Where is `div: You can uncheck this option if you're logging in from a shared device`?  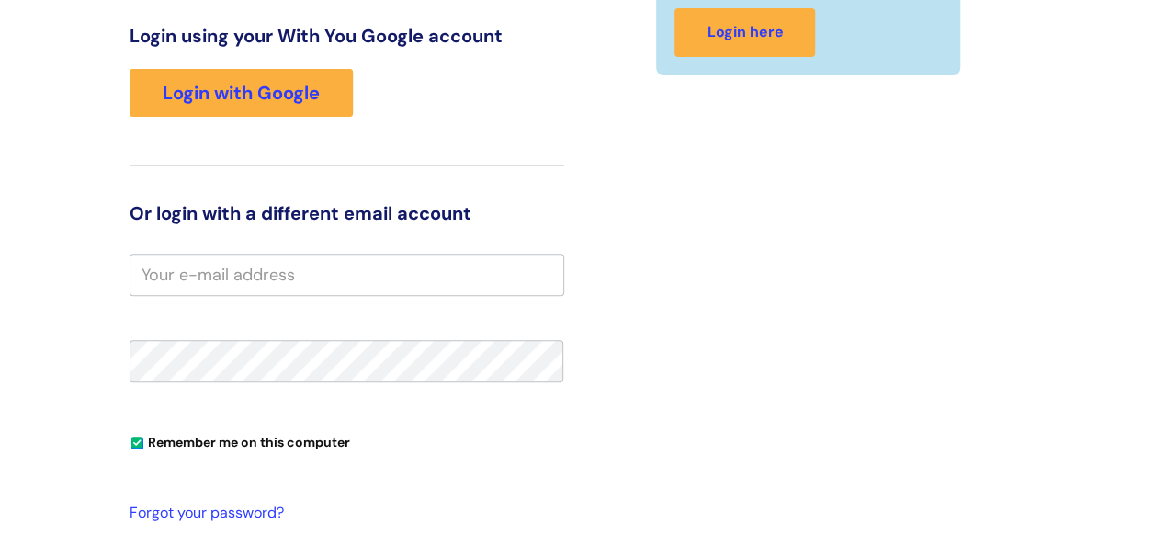 div: You can uncheck this option if you're logging in from a shared device is located at coordinates (346, 441).